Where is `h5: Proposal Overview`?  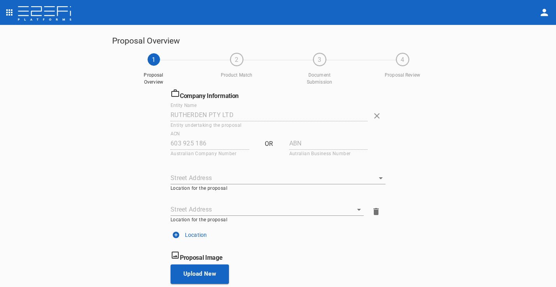
h5: Proposal Overview is located at coordinates (278, 41).